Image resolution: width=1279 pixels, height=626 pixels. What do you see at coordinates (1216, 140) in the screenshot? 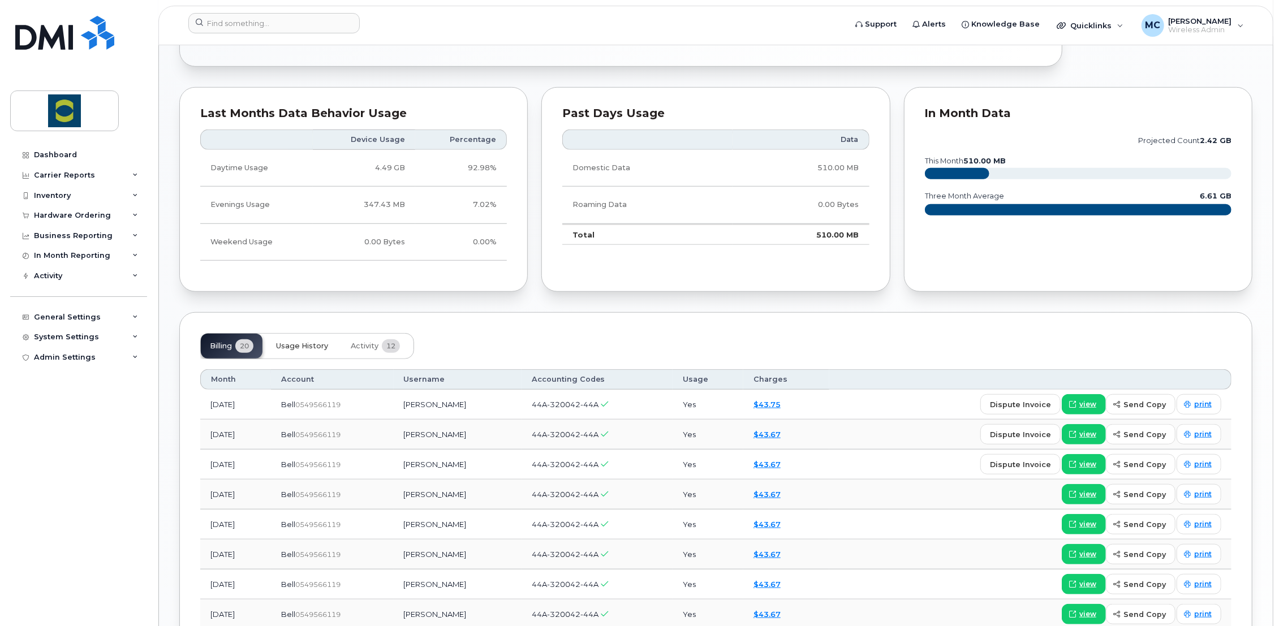
I see `tspan: 2.42 GB` at bounding box center [1216, 140].